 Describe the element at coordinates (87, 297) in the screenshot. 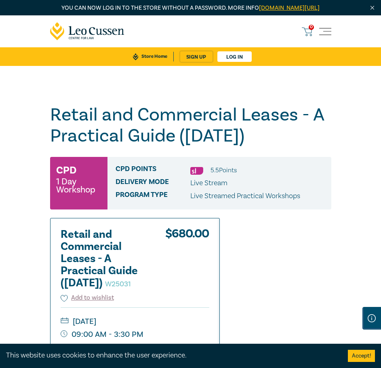

I see `button: Add to wishlist` at that location.